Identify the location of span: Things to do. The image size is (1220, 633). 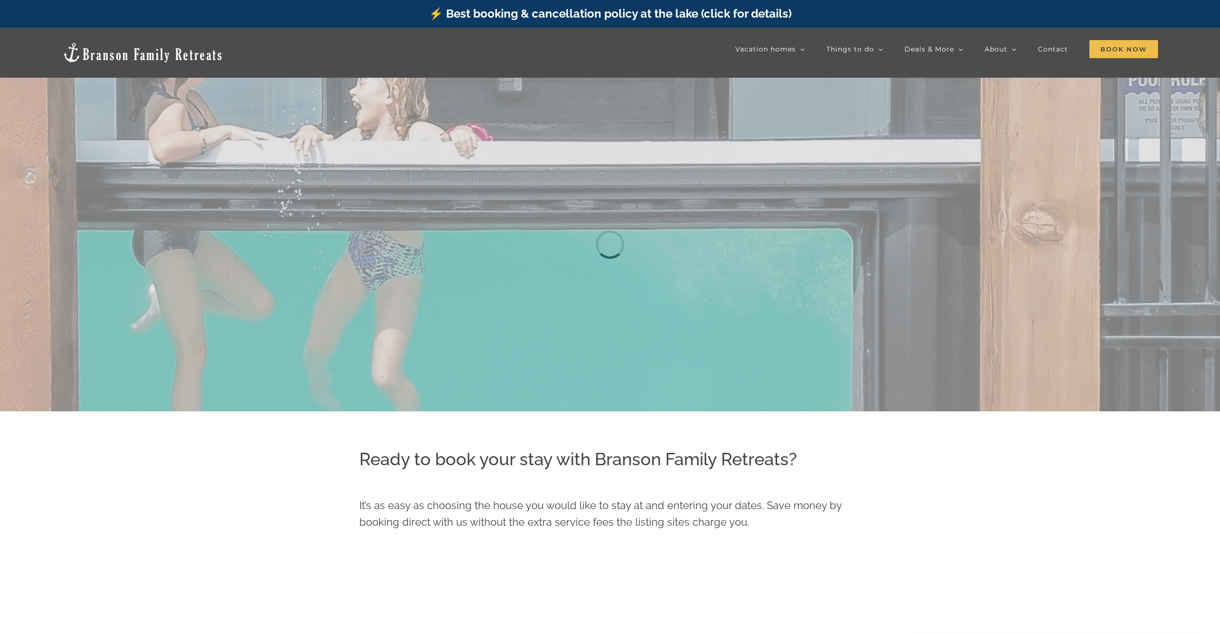
(850, 49).